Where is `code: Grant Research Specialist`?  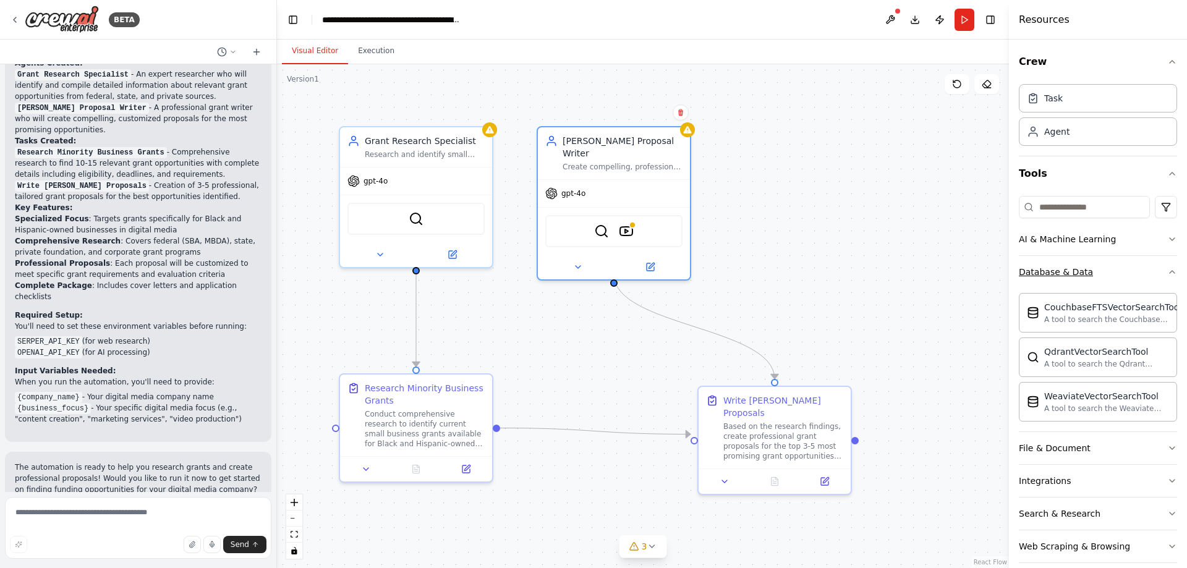 code: Grant Research Specialist is located at coordinates (73, 75).